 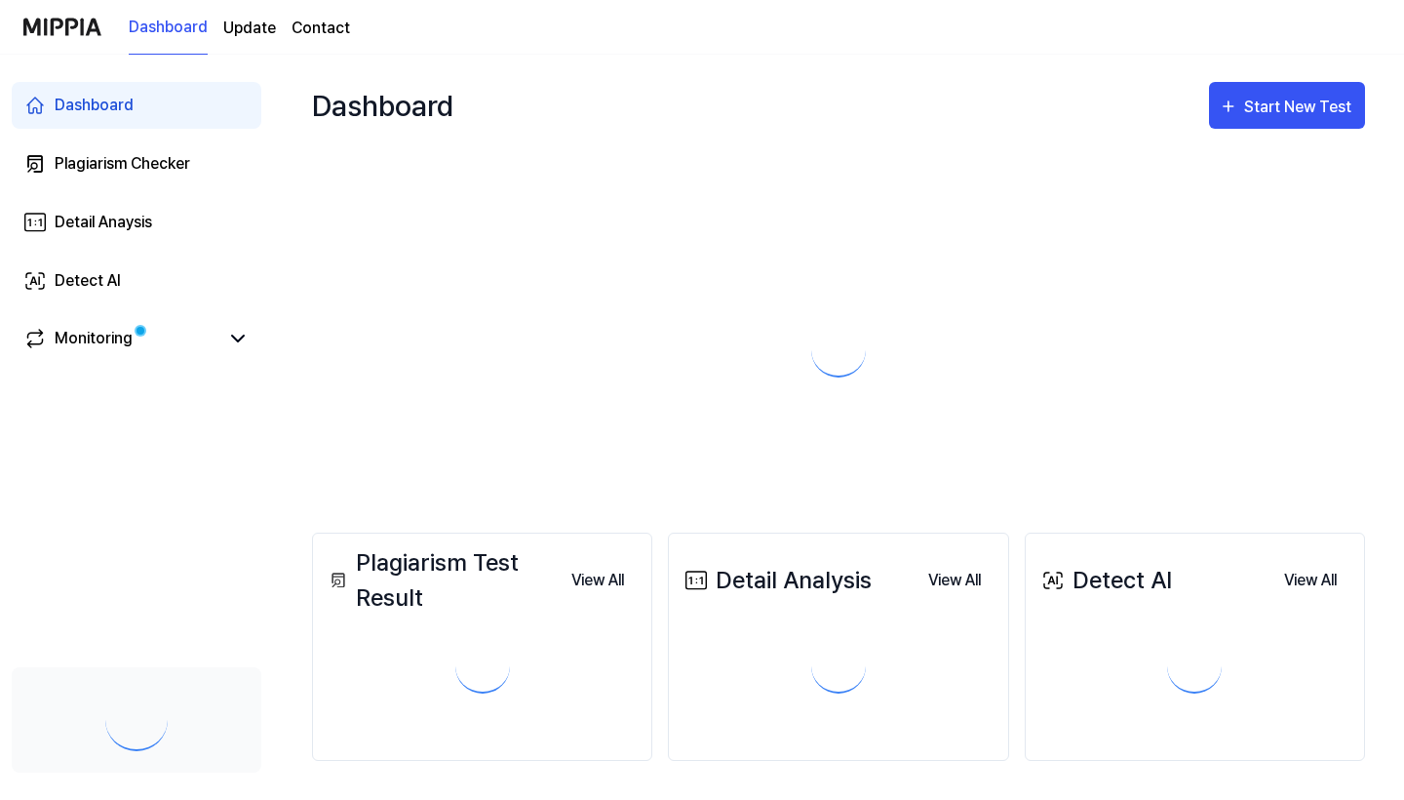 What do you see at coordinates (776, 580) in the screenshot?
I see `div: Detail Analysis` at bounding box center [776, 580].